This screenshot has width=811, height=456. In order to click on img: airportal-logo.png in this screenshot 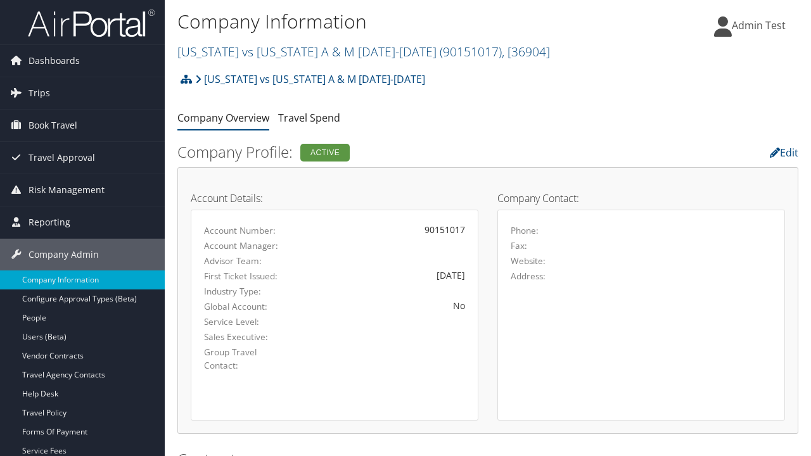, I will do `click(91, 23)`.